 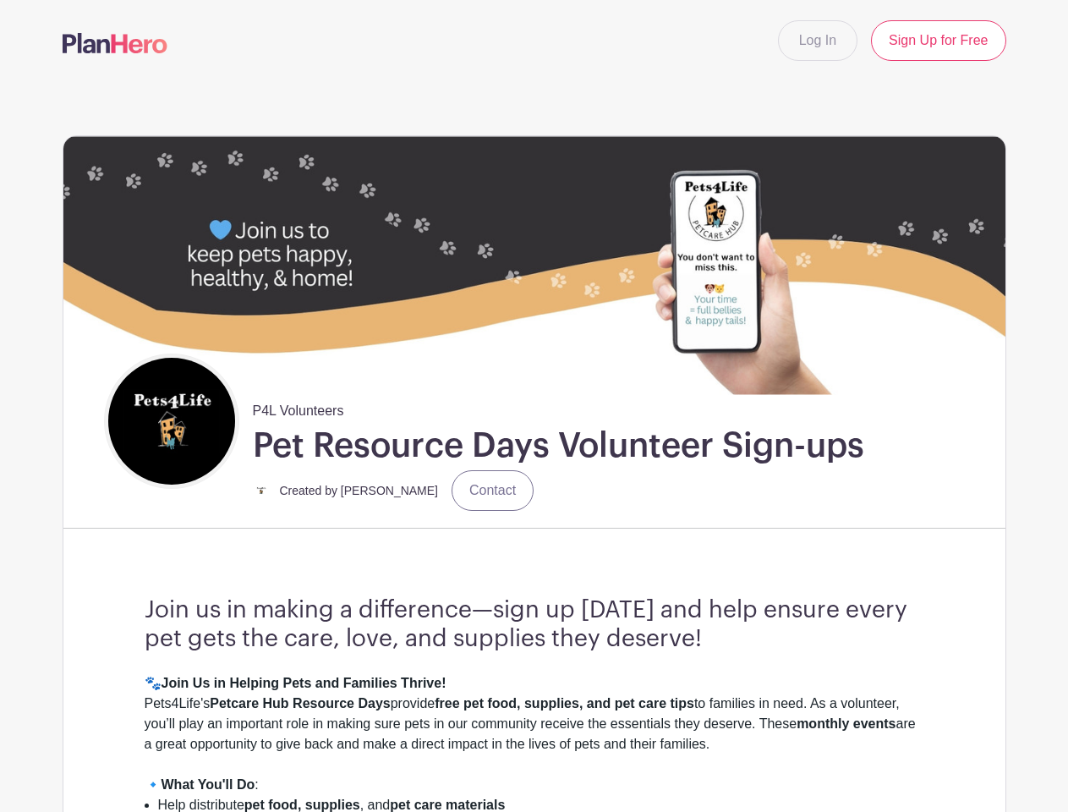 I want to click on h1: Pet Resource Days Volunteer Sign-ups, so click(x=558, y=446).